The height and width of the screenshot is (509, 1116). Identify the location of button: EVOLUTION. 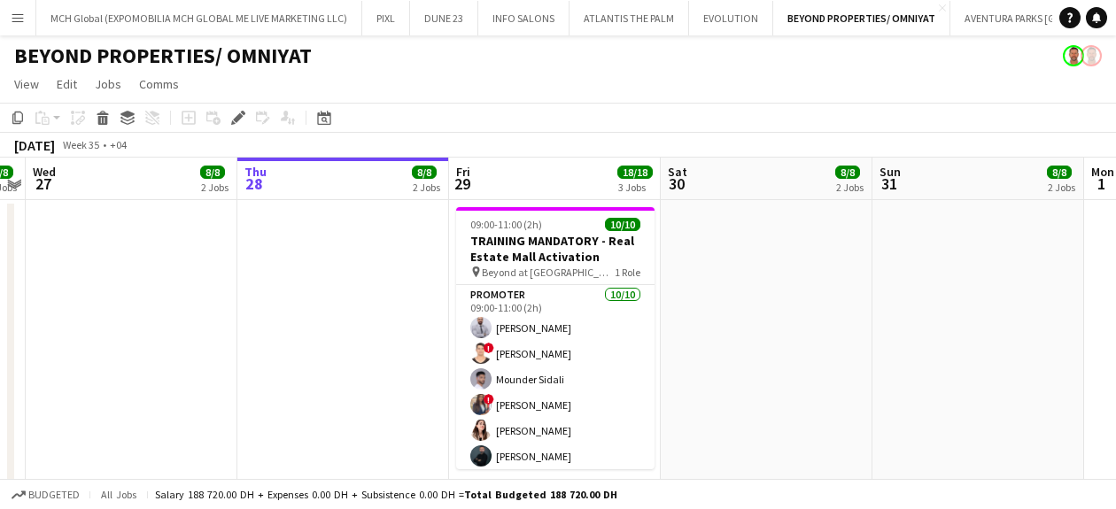
(731, 18).